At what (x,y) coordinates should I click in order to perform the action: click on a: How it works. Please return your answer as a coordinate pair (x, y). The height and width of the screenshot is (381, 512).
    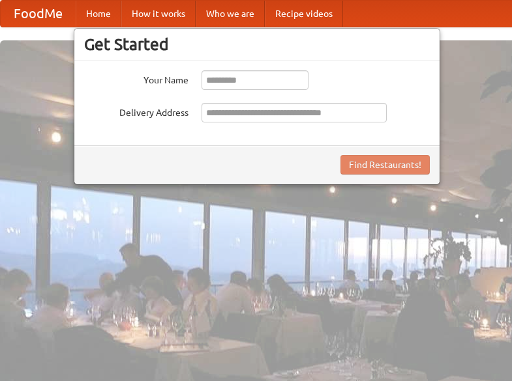
    Looking at the image, I should click on (158, 14).